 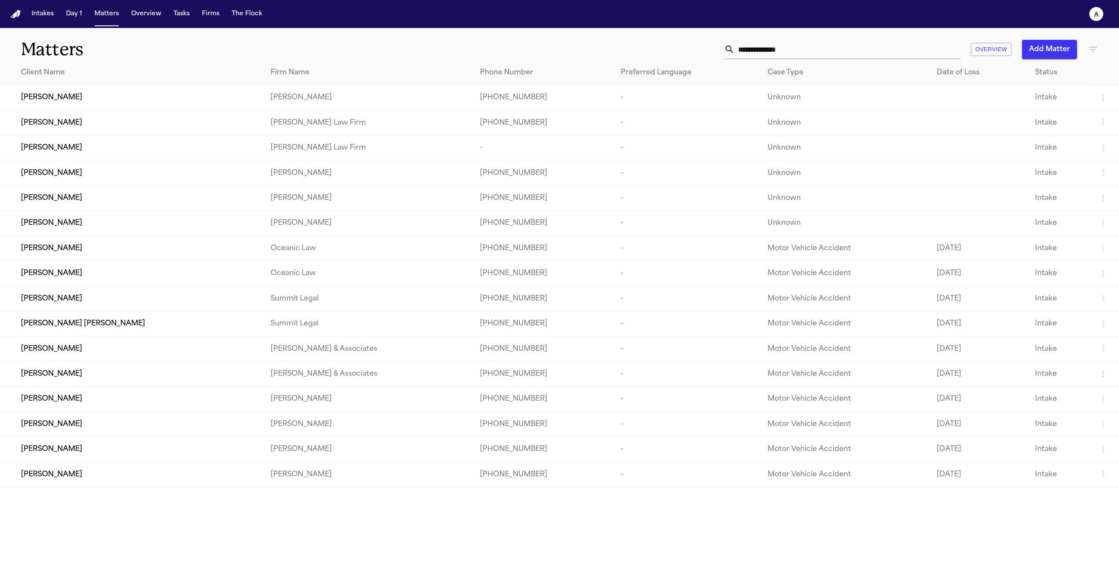 I want to click on img: Finch Logo, so click(x=16, y=14).